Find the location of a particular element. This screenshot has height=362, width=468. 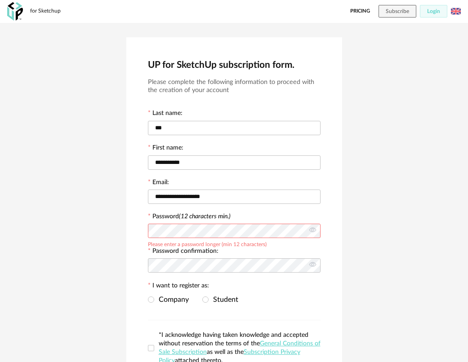

label: Last name: is located at coordinates (165, 114).